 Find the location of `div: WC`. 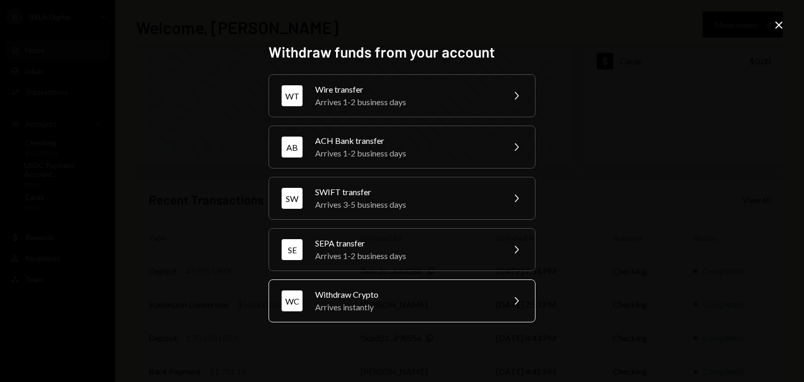

div: WC is located at coordinates (292, 301).